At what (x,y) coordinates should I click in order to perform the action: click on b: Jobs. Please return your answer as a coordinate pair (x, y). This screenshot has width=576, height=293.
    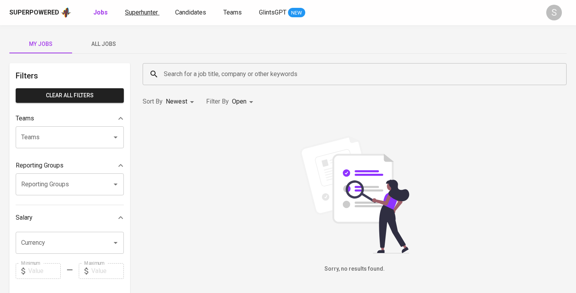
    Looking at the image, I should click on (100, 12).